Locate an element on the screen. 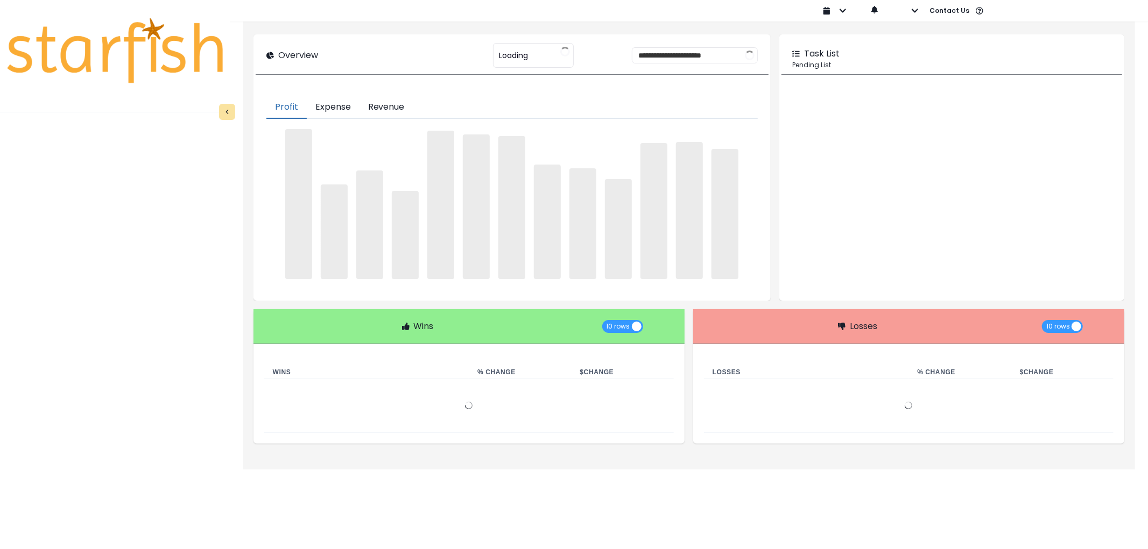 This screenshot has height=549, width=1148. button: Profit is located at coordinates (286, 108).